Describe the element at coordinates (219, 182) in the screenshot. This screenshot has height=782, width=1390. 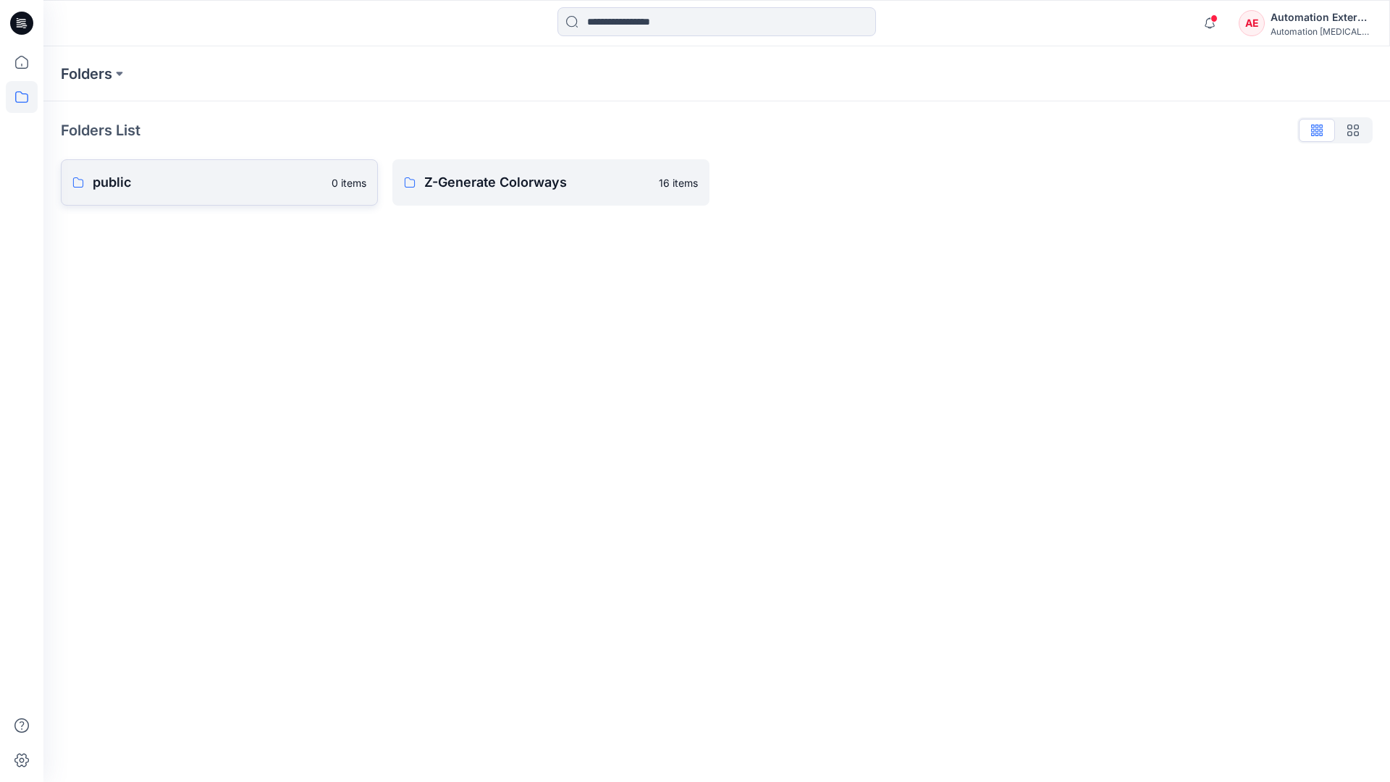
I see `a: public0 items` at that location.